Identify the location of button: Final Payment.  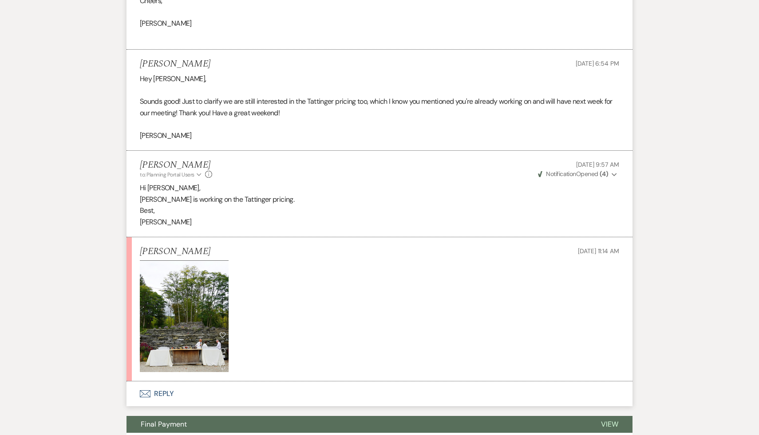
(356, 425).